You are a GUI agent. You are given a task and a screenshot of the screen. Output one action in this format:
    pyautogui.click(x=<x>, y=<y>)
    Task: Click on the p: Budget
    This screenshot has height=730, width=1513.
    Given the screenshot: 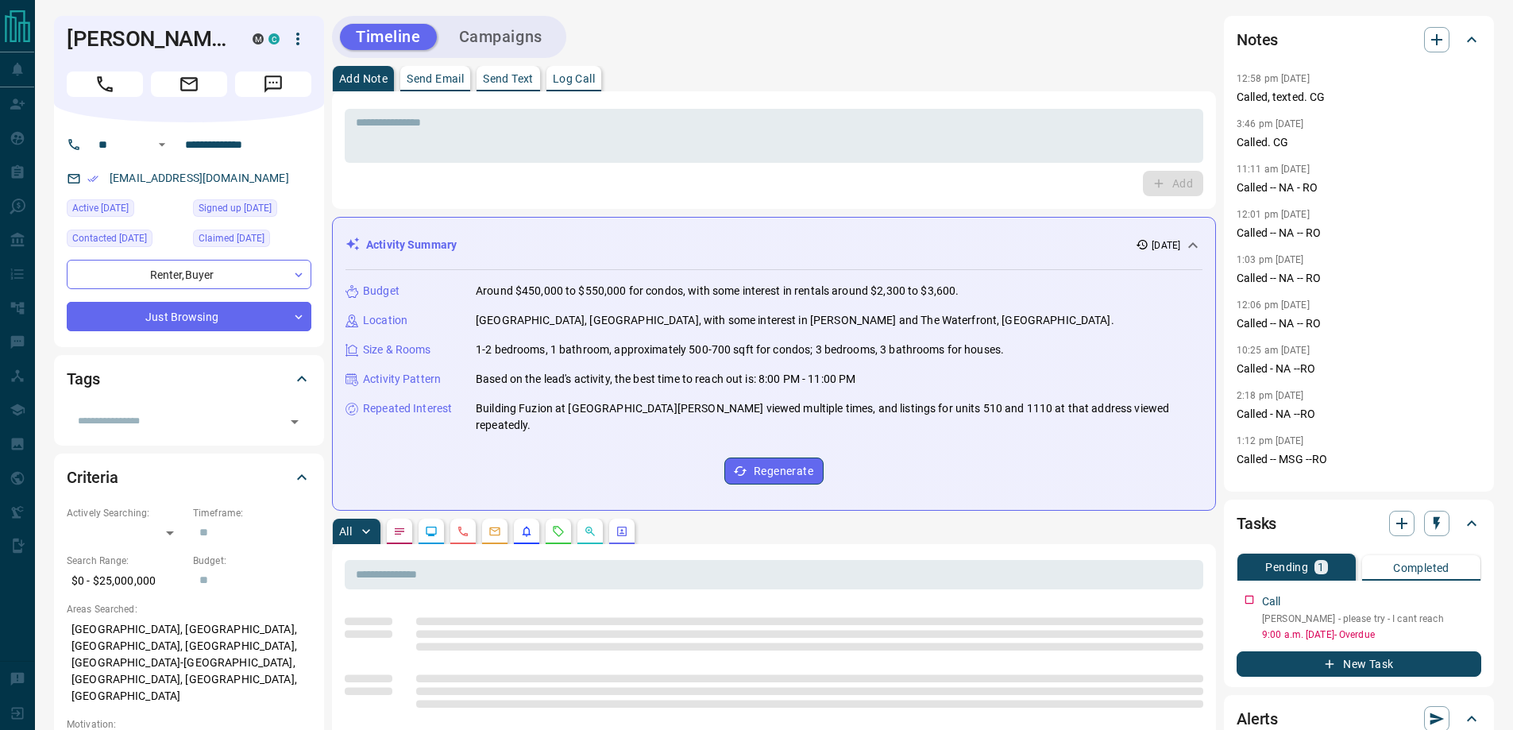 What is the action you would take?
    pyautogui.click(x=381, y=291)
    